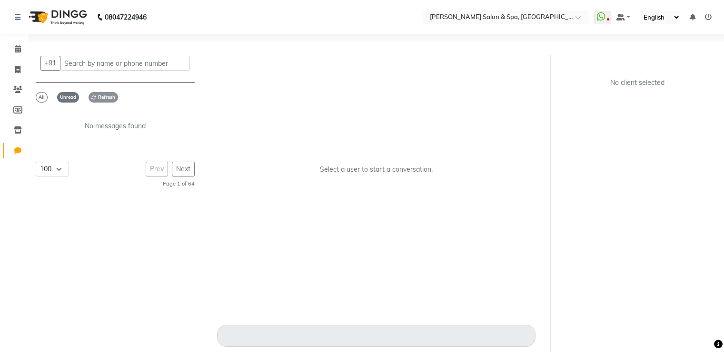 The image size is (724, 352). Describe the element at coordinates (376, 169) in the screenshot. I see `p: Select a user to start a conversation.` at that location.